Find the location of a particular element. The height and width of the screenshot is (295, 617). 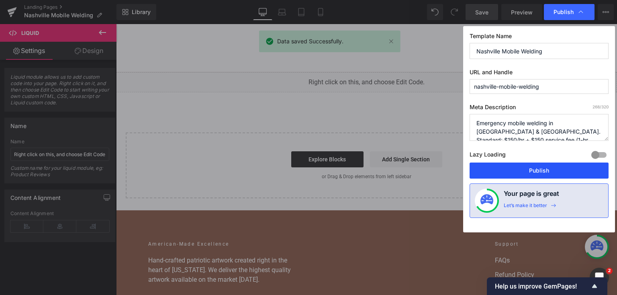

span: /320 is located at coordinates (601, 107).